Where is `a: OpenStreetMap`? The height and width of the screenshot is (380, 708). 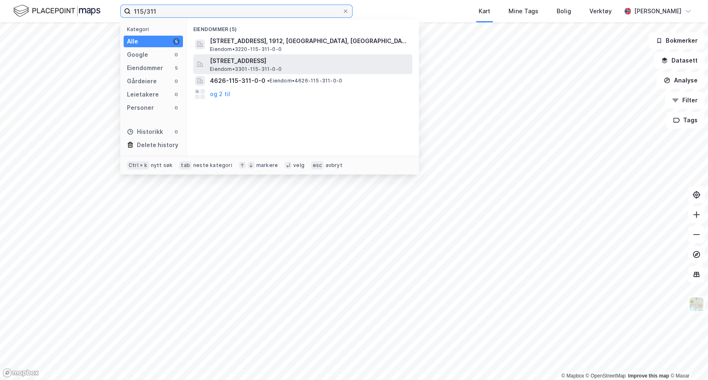
a: OpenStreetMap is located at coordinates (605, 376).